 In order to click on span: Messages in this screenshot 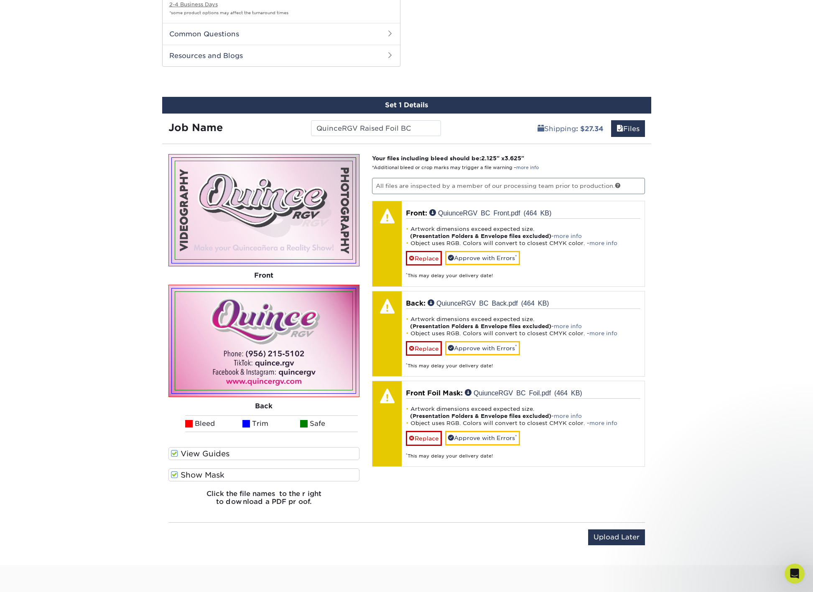, I will do `click(84, 284)`.